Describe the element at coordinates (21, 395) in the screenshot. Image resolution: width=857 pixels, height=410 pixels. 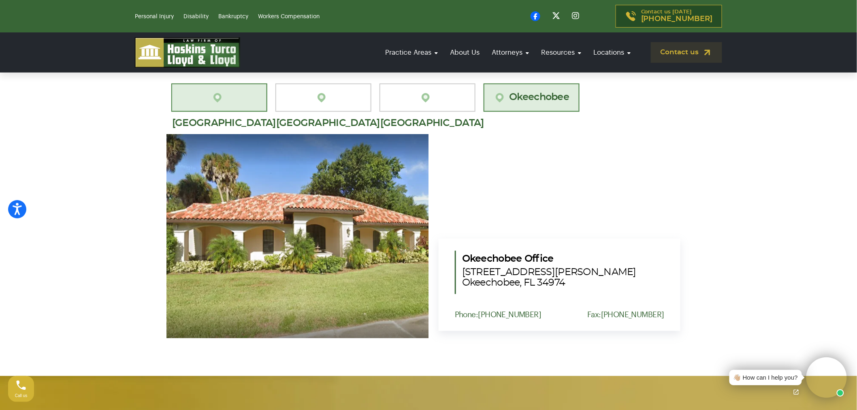
I see `span: Call us` at that location.